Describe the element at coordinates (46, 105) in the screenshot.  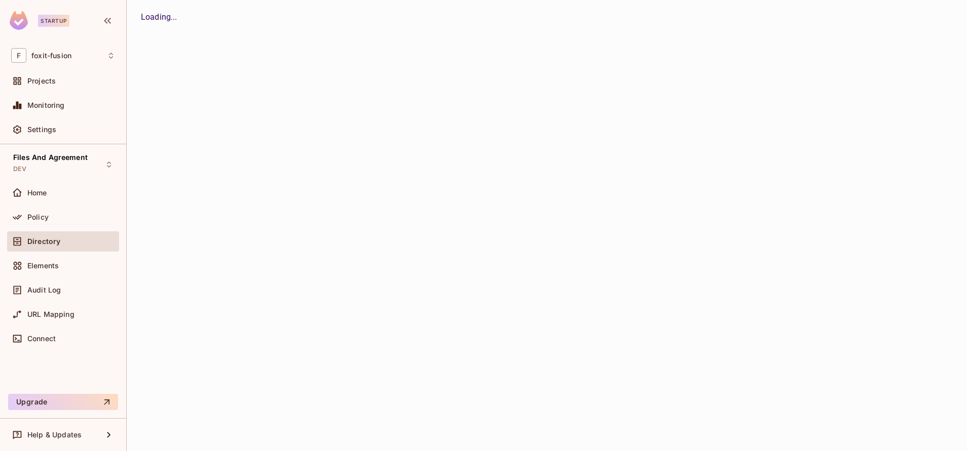
I see `span: Monitoring` at that location.